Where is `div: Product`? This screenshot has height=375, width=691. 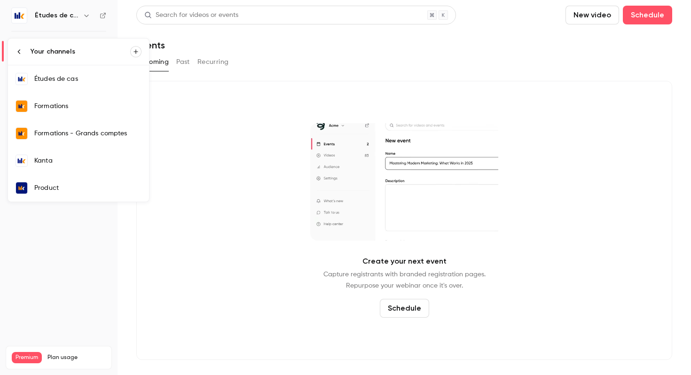 div: Product is located at coordinates (88, 188).